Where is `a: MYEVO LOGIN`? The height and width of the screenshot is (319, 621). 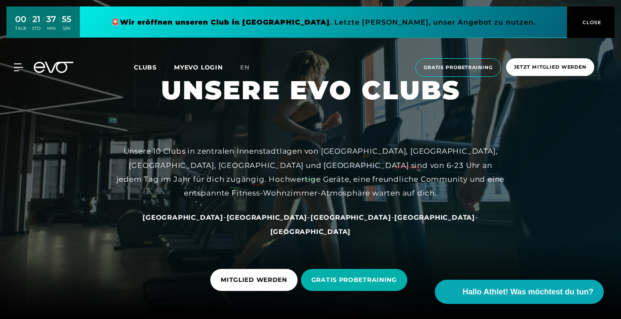
a: MYEVO LOGIN is located at coordinates (198, 67).